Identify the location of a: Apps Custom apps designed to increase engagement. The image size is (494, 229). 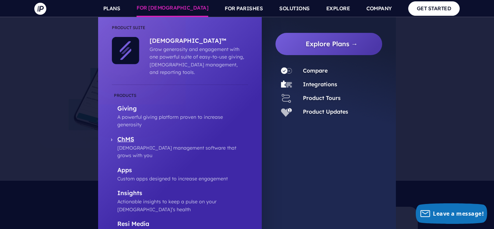
(180, 175).